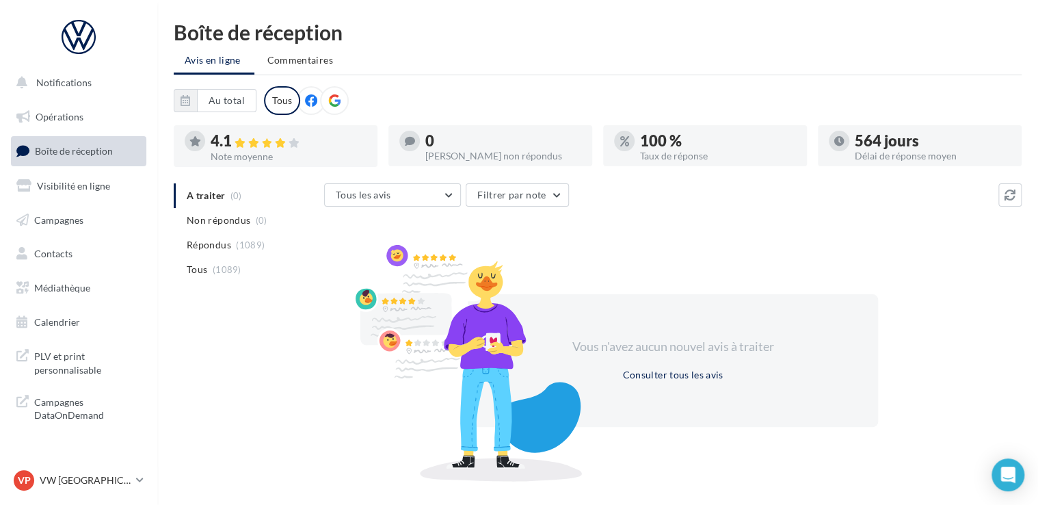 This screenshot has width=1038, height=505. Describe the element at coordinates (73, 185) in the screenshot. I see `span: Visibilité en ligne` at that location.